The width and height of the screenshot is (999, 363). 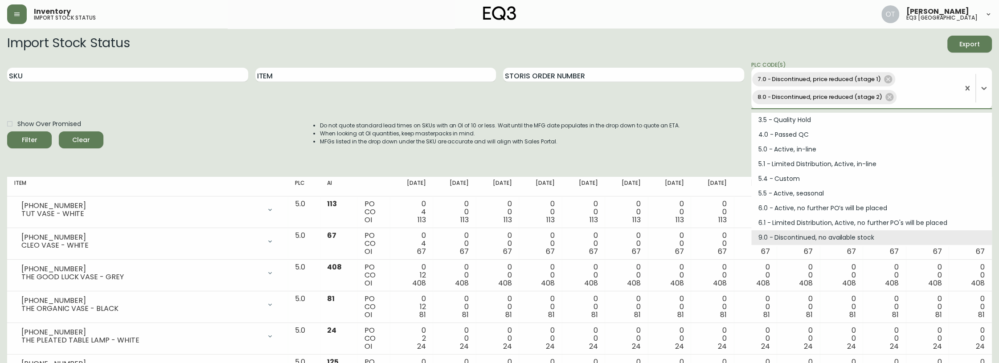 I want to click on div: 0 2, so click(x=411, y=339).